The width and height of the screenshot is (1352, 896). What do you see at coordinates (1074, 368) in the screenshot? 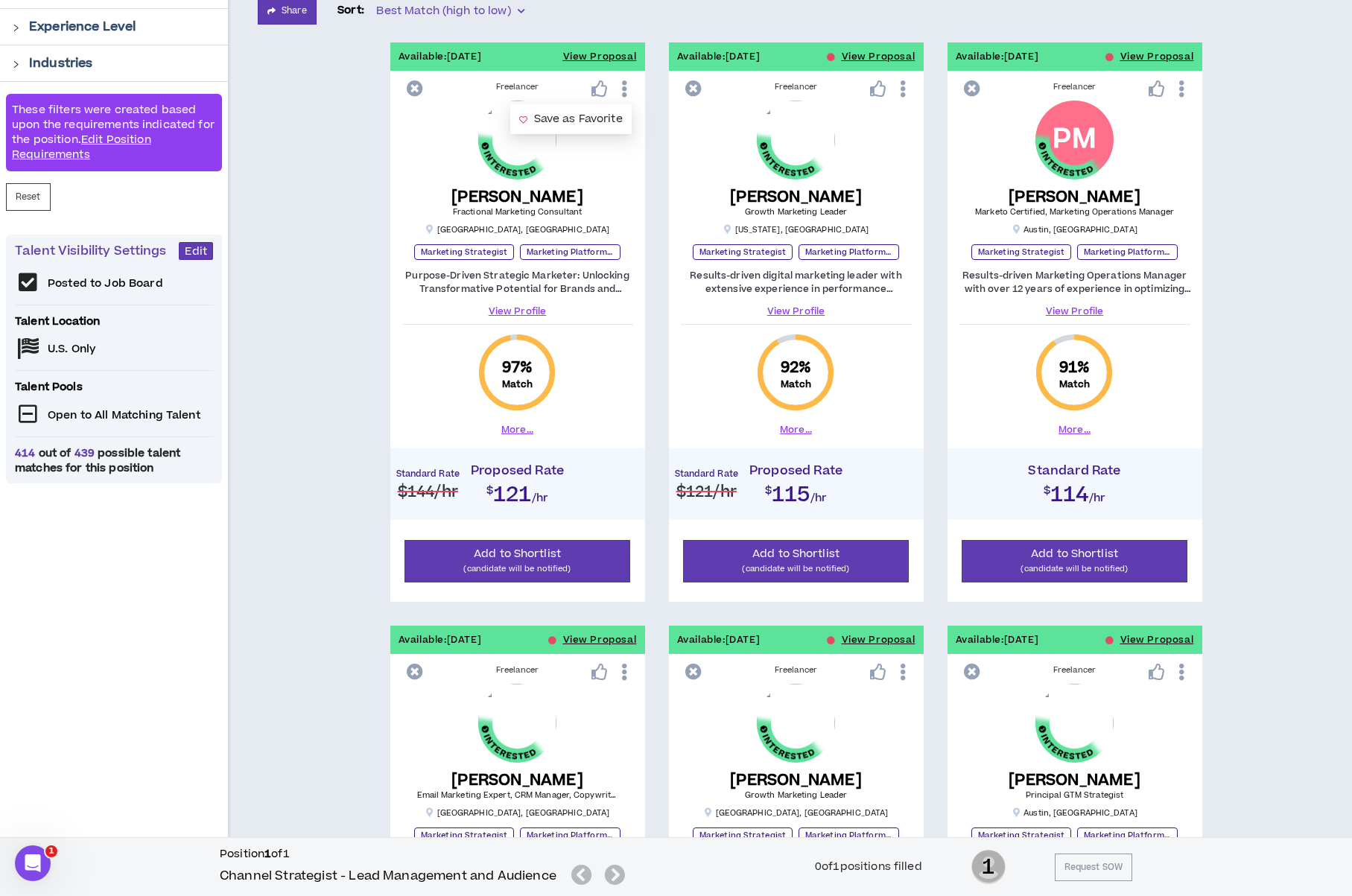
I see `span: 91 %` at bounding box center [1074, 368].